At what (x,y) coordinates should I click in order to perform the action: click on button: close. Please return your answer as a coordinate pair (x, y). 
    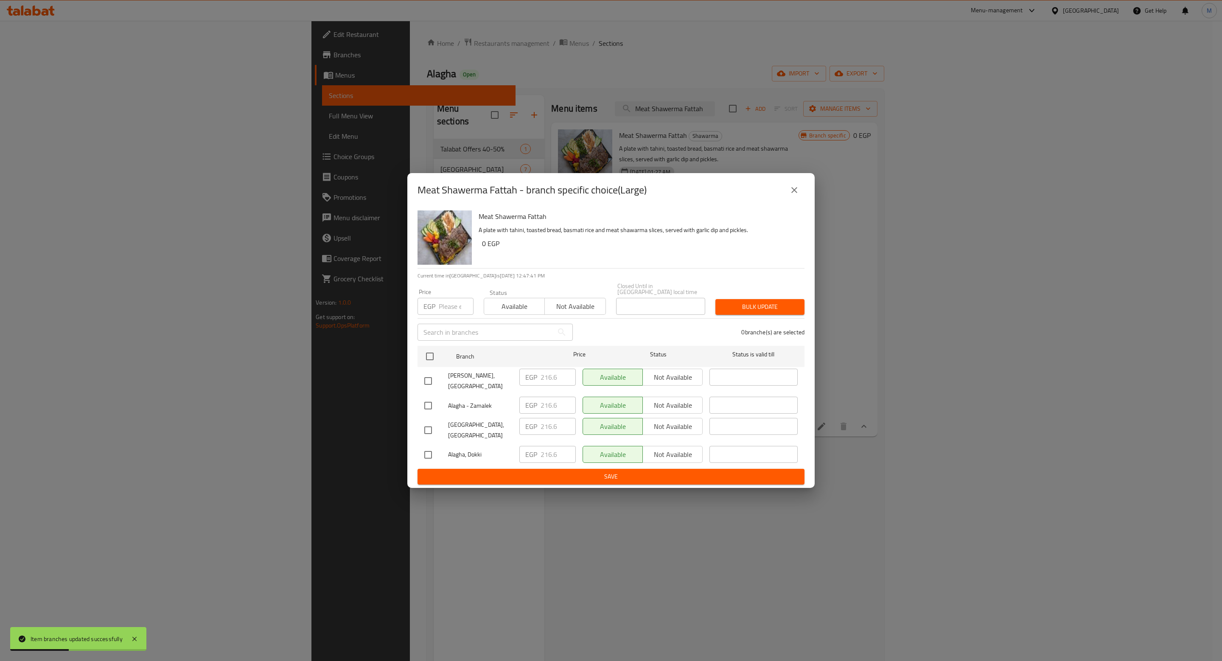
    Looking at the image, I should click on (794, 190).